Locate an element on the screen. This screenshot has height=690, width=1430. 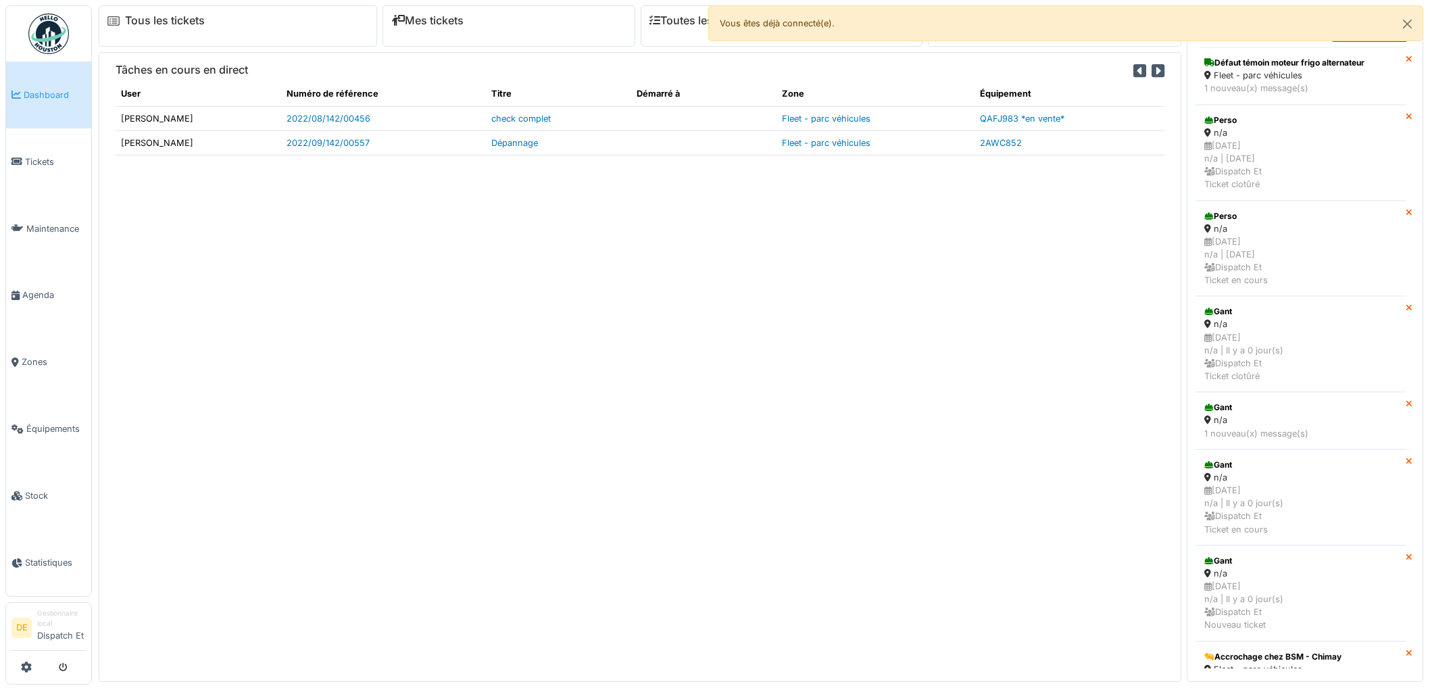
span: translation missing: fr.shared.user is located at coordinates (130, 93).